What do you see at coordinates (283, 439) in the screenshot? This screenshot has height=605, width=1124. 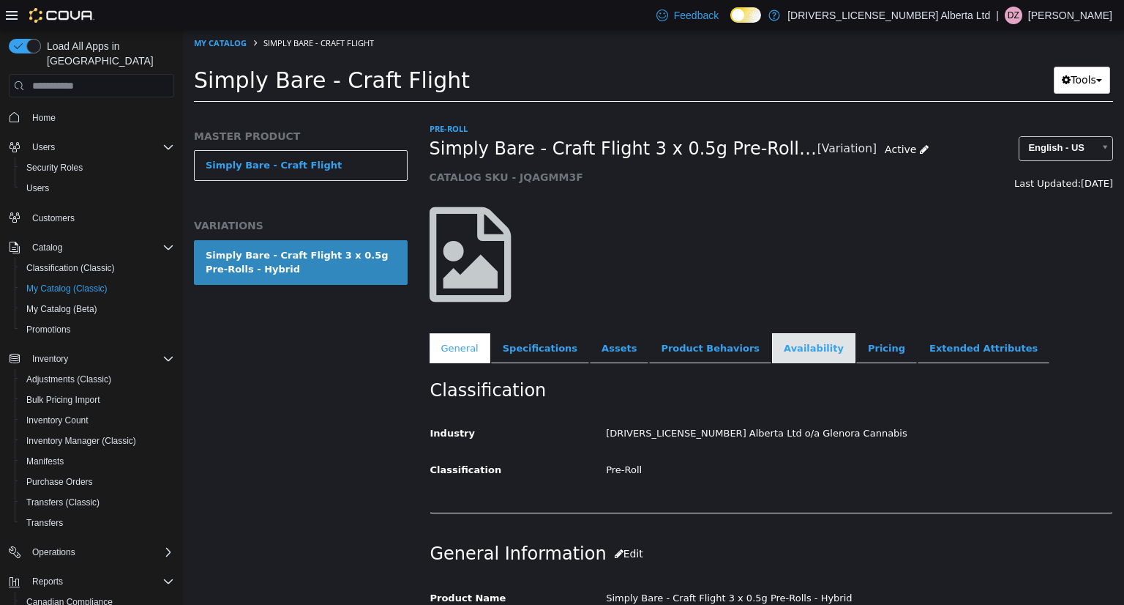 I see `span: Classification` at bounding box center [283, 439].